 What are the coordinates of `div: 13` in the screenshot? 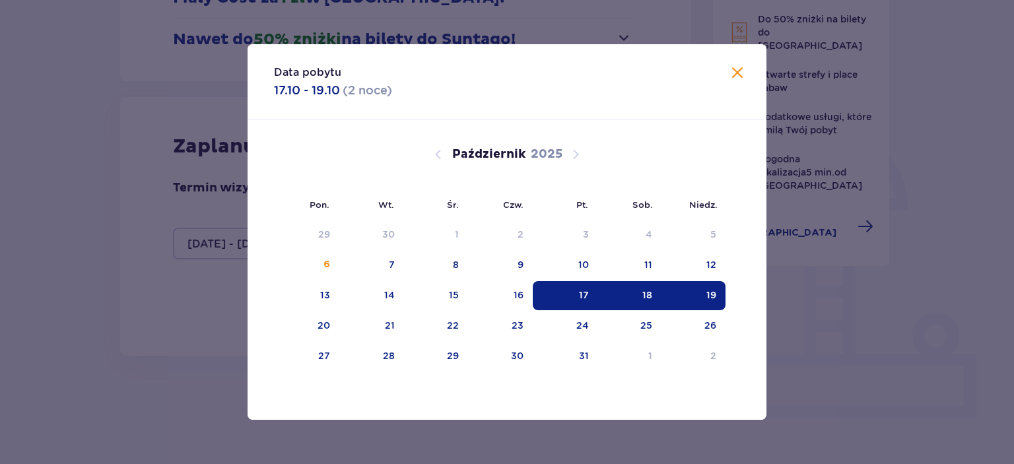 It's located at (325, 295).